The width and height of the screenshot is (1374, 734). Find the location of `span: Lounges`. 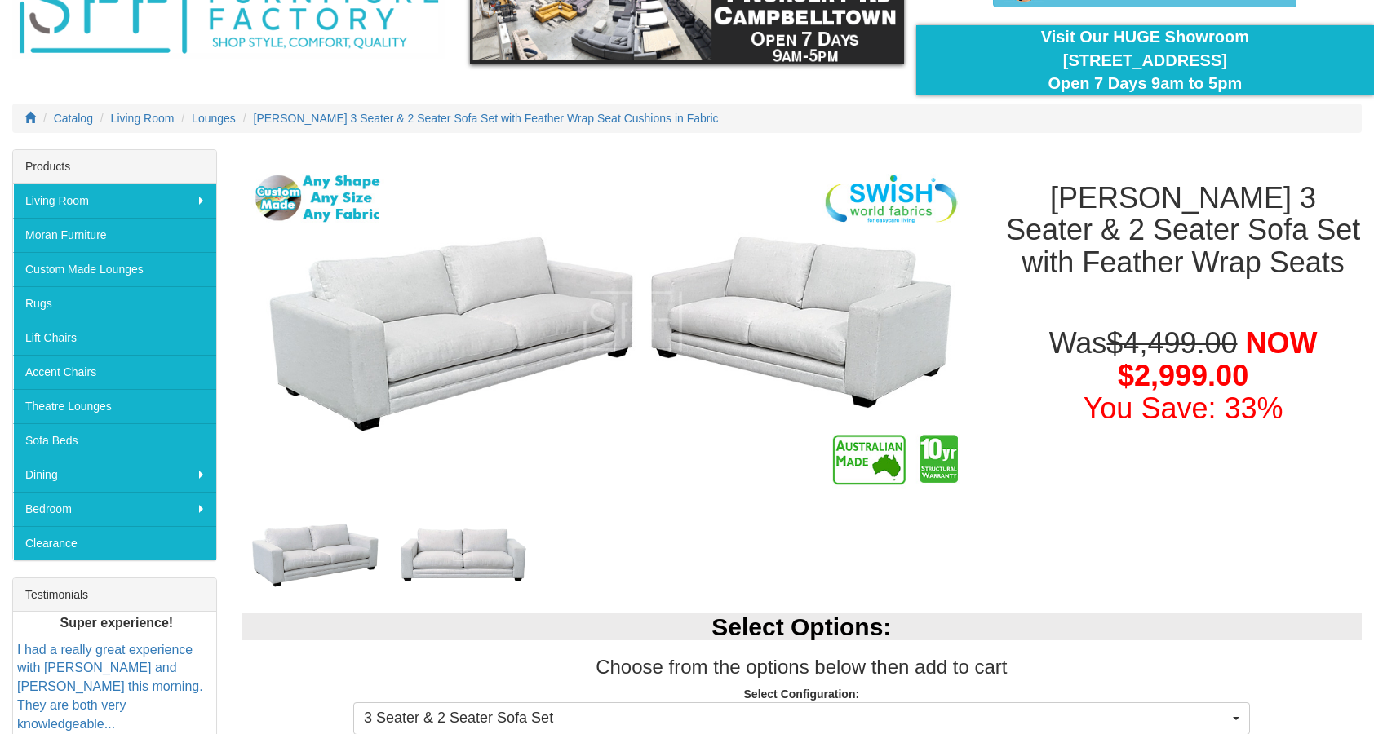

span: Lounges is located at coordinates (214, 118).